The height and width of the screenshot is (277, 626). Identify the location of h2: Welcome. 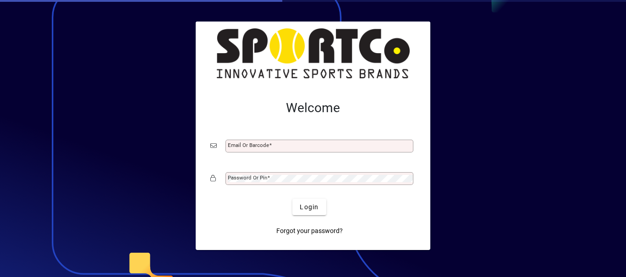
(313, 108).